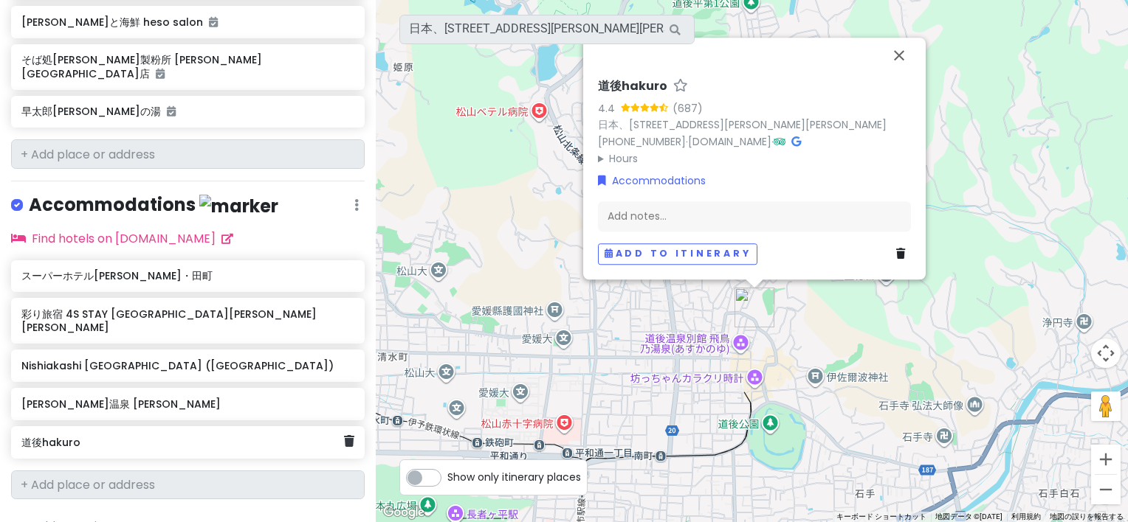  Describe the element at coordinates (1105, 407) in the screenshot. I see `button: 地図上にペグマンをドロップして、ストリートビューを開きます` at that location.